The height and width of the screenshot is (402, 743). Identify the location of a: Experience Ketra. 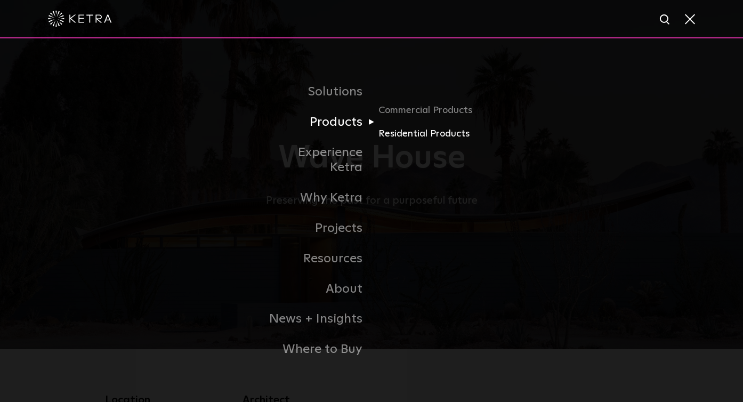
(317, 160).